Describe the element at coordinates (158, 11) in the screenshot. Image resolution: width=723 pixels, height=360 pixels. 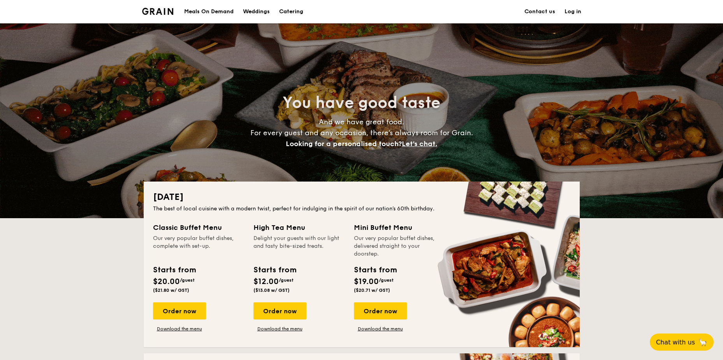
I see `img: Grain` at that location.